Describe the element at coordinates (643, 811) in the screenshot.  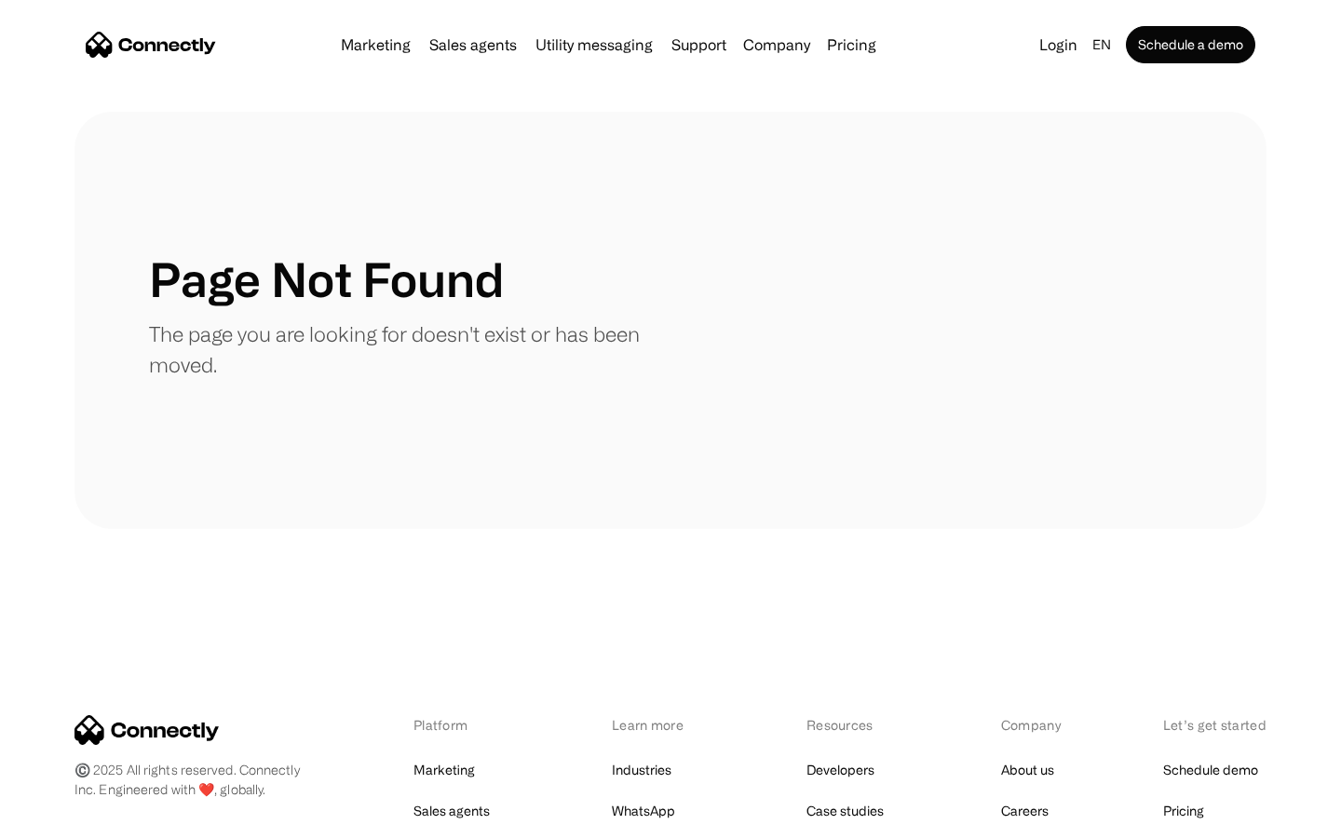
I see `a: WhatsApp` at that location.